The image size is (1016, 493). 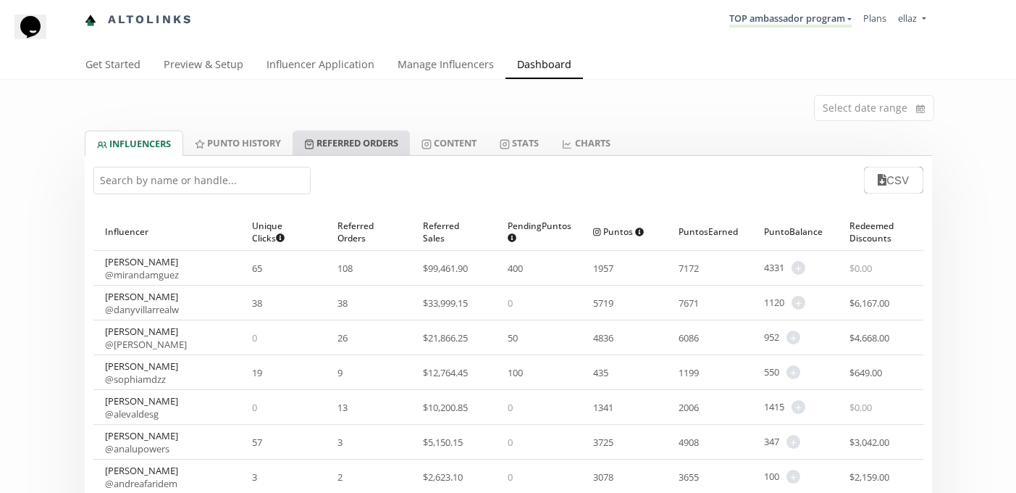 What do you see at coordinates (603, 477) in the screenshot?
I see `span: 3078` at bounding box center [603, 477].